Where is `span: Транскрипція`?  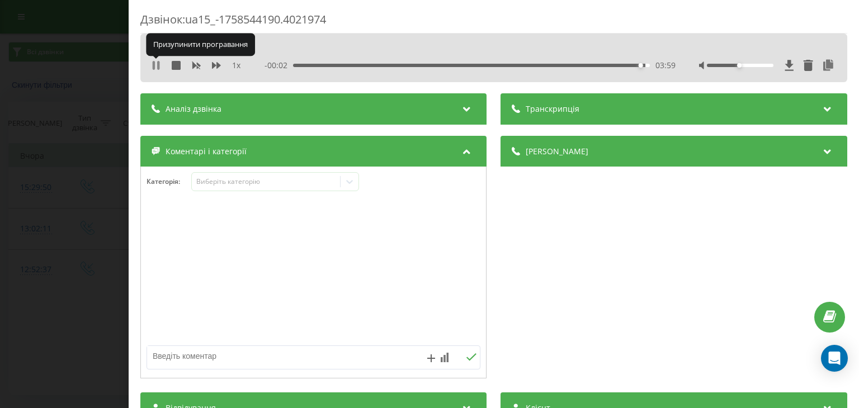
span: Транскрипція is located at coordinates (553, 109).